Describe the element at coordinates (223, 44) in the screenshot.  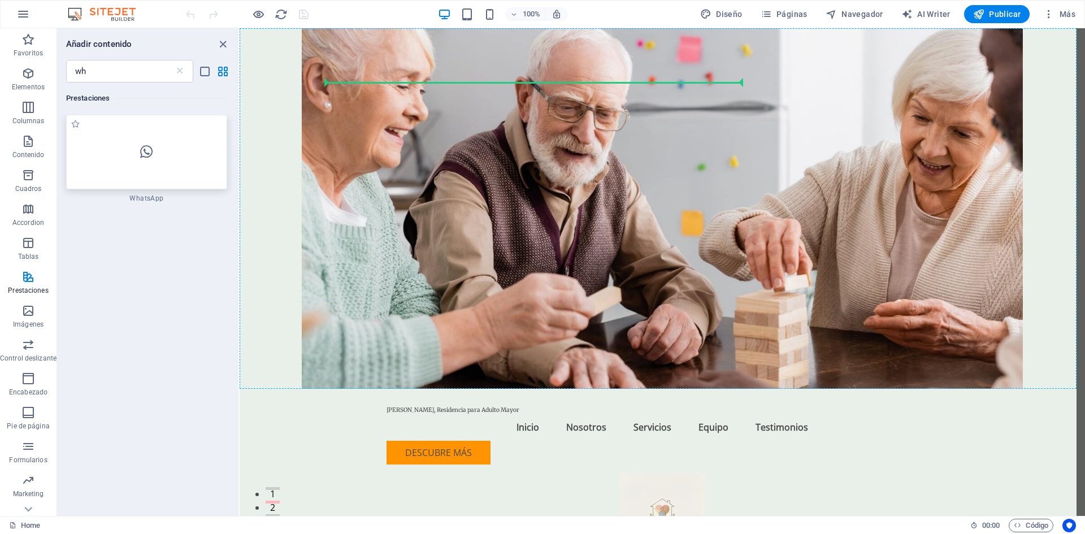
I see `button: close panel` at that location.